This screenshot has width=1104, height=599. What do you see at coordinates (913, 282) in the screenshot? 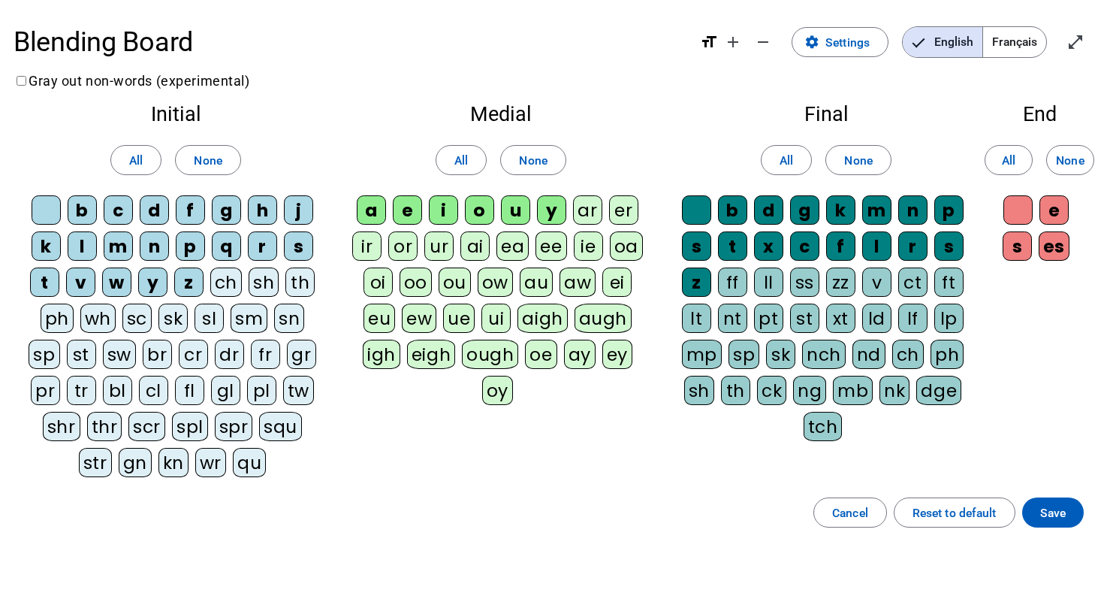
I see `div: ct` at bounding box center [913, 282].